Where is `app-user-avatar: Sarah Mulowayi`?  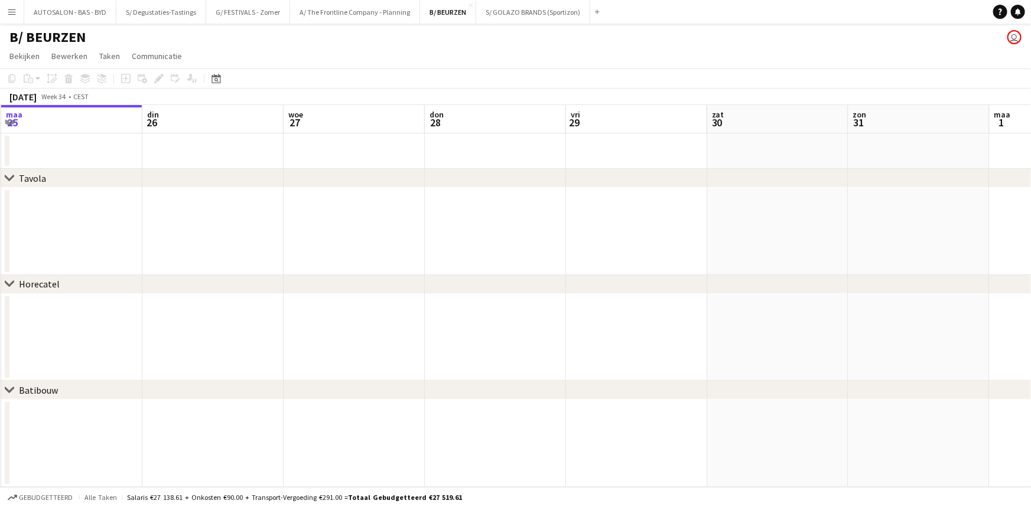 app-user-avatar: Sarah Mulowayi is located at coordinates (1014, 37).